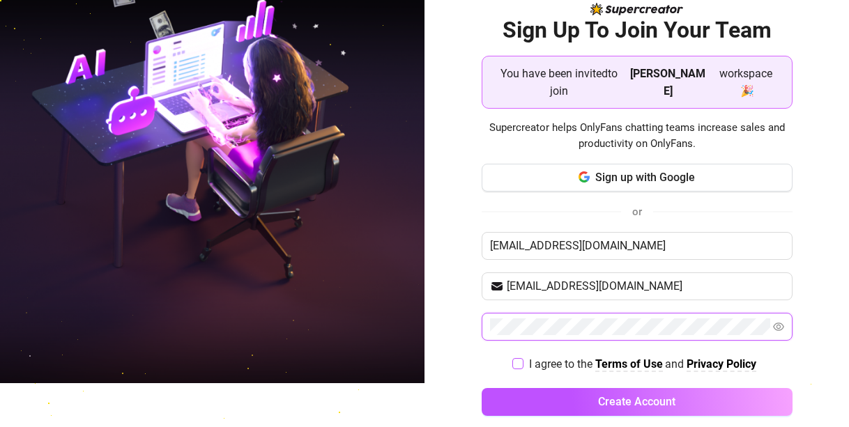 The width and height of the screenshot is (849, 427). What do you see at coordinates (721, 365) in the screenshot?
I see `a: Privacy Policy` at bounding box center [721, 365].